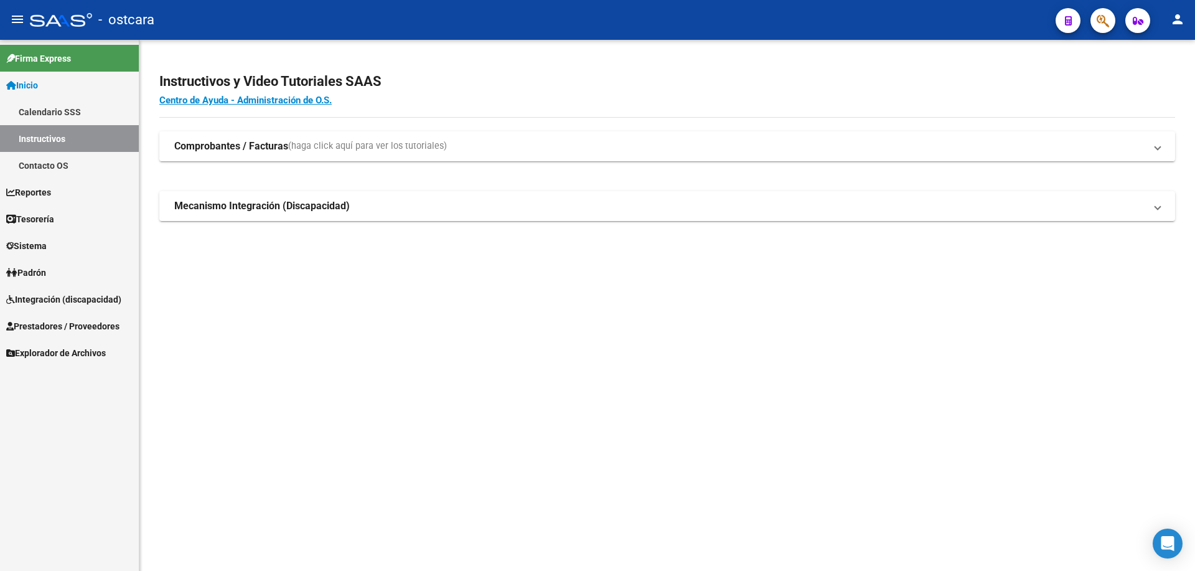  What do you see at coordinates (17, 19) in the screenshot?
I see `mat-icon: menu` at bounding box center [17, 19].